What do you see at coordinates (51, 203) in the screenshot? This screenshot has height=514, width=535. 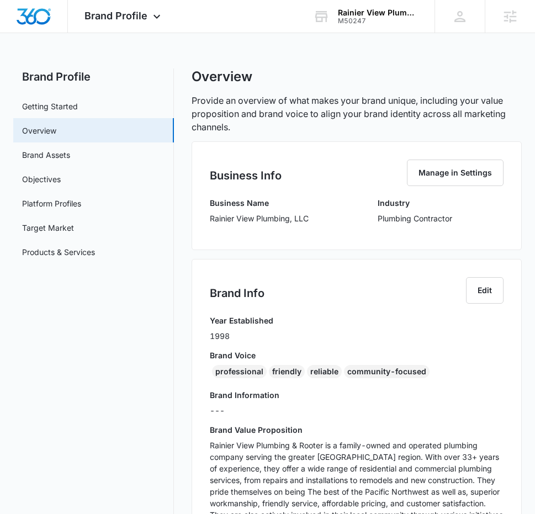 I see `a: Platform Profiles` at bounding box center [51, 203].